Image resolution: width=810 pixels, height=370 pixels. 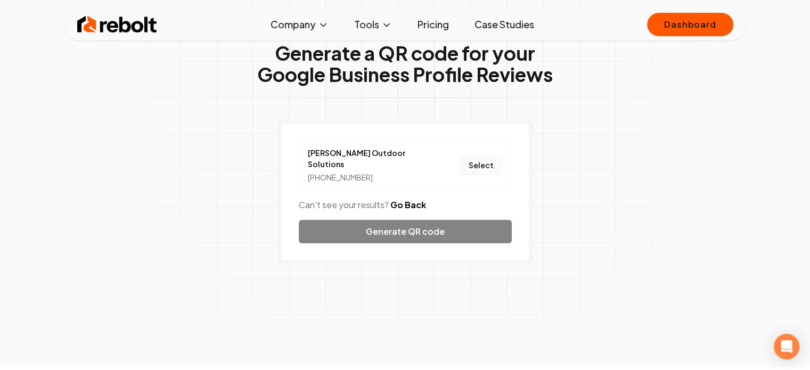 I want to click on button: Select, so click(x=481, y=166).